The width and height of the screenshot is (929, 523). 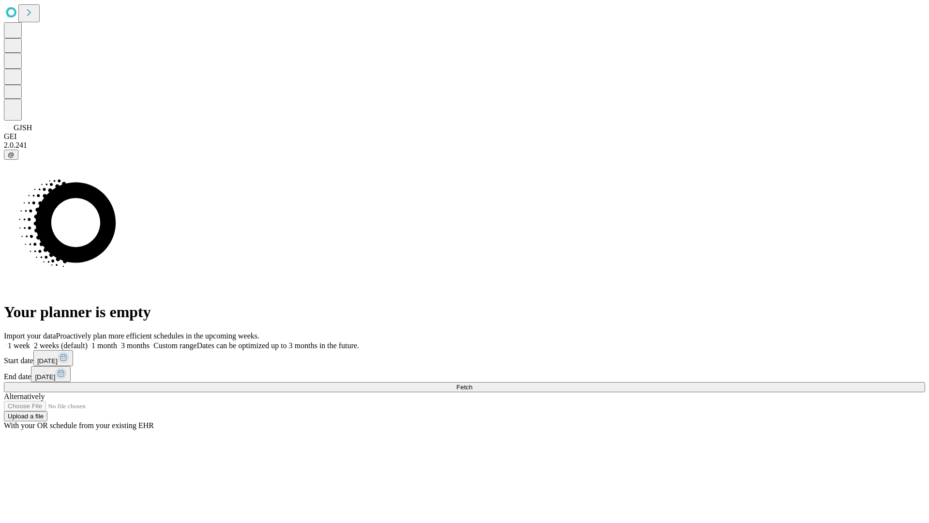 What do you see at coordinates (278, 345) in the screenshot?
I see `span: Dates can be optimized up to 3 months in the future.` at bounding box center [278, 345].